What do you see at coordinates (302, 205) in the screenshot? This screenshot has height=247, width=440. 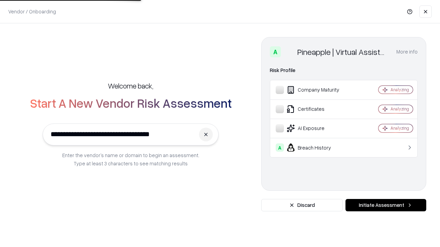 I see `button: Discard` at bounding box center [302, 205].